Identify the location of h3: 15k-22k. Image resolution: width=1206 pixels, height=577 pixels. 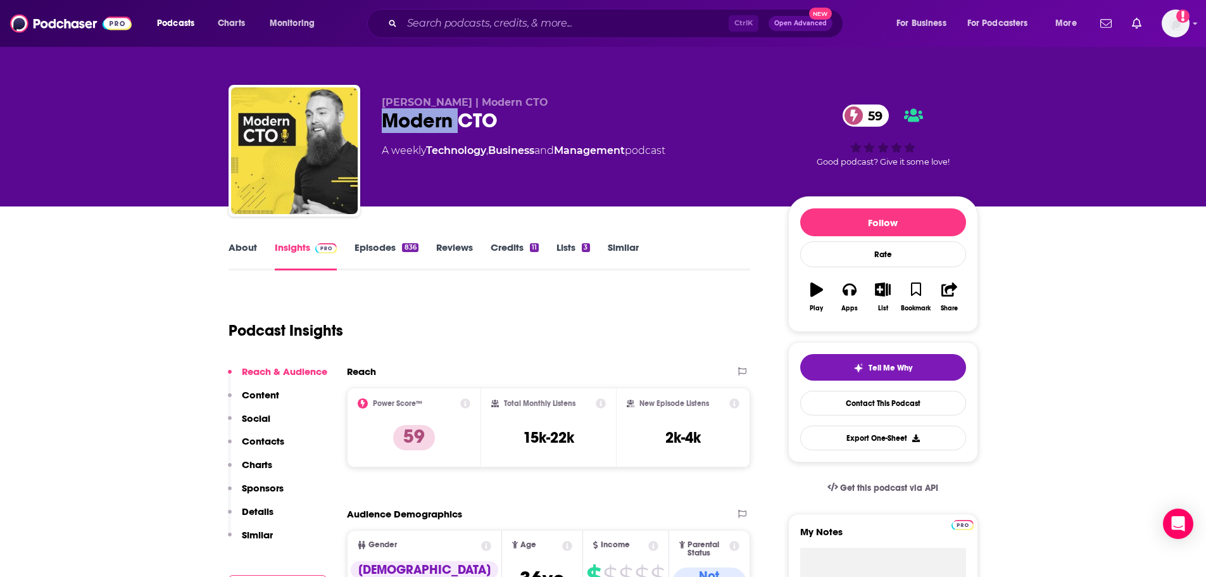
(548, 438).